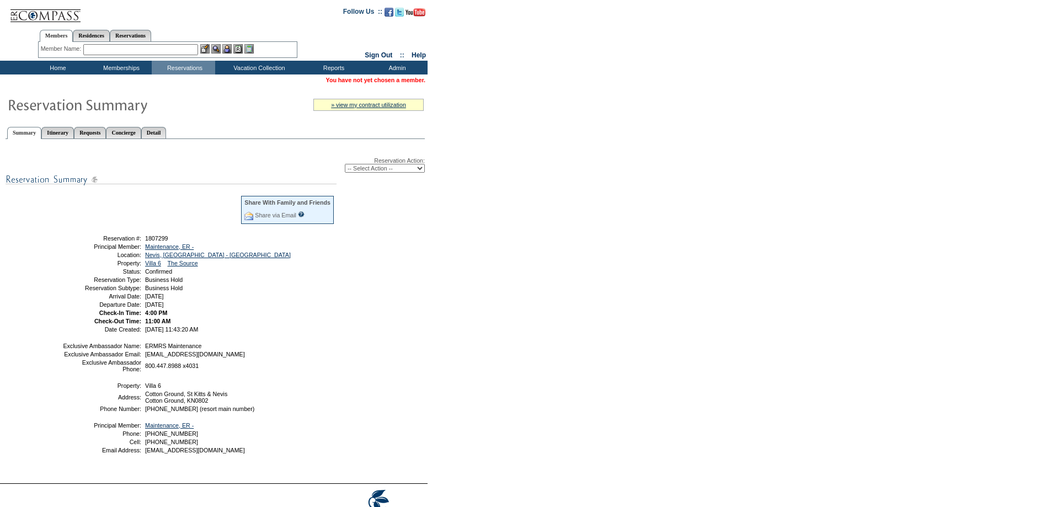 This screenshot has width=1051, height=507. I want to click on td: Reports, so click(332, 67).